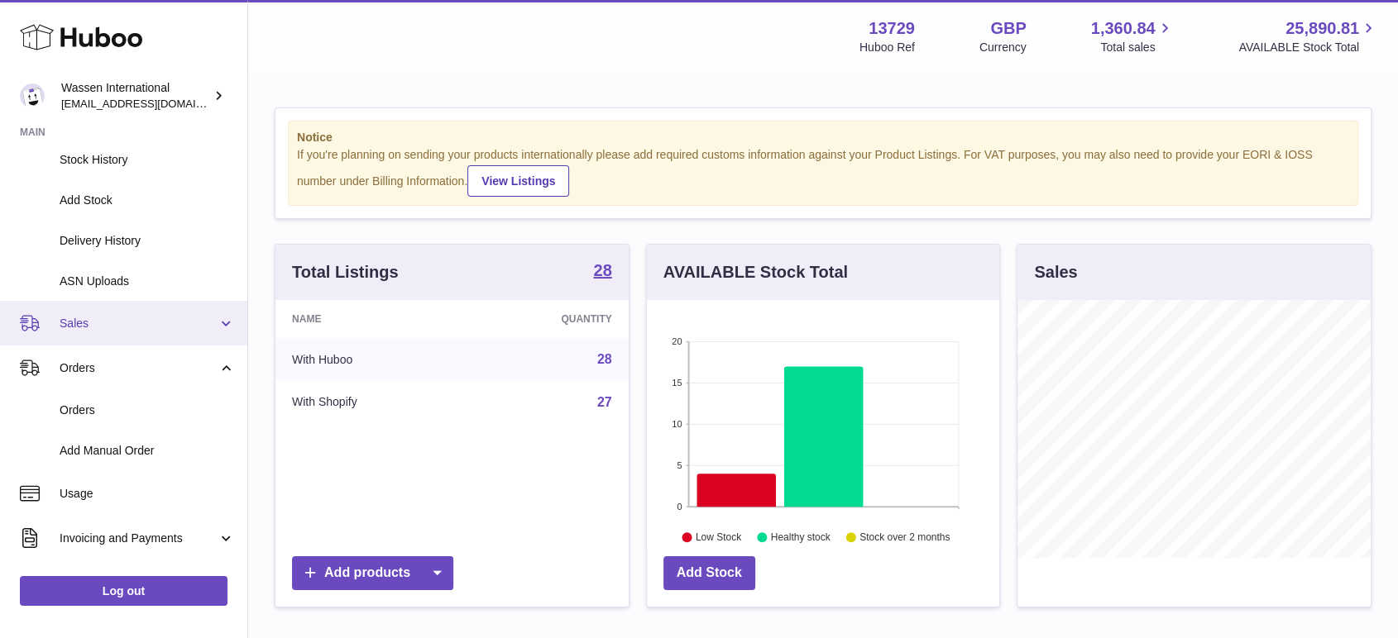  I want to click on a: Add products, so click(372, 573).